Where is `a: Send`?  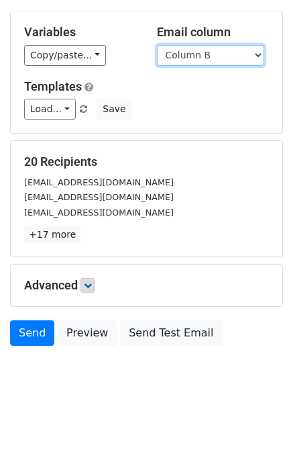
a: Send is located at coordinates (32, 333).